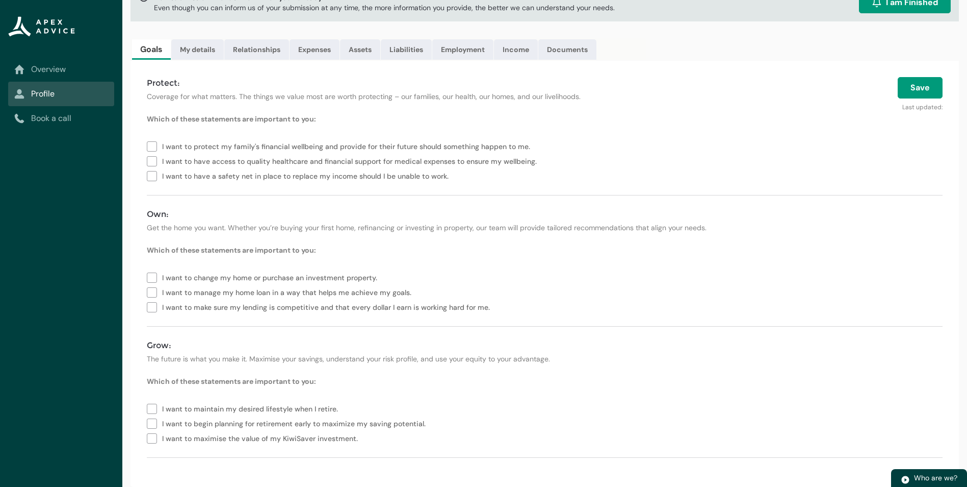 Image resolution: width=967 pixels, height=487 pixels. Describe the element at coordinates (360, 49) in the screenshot. I see `a: Assets` at that location.